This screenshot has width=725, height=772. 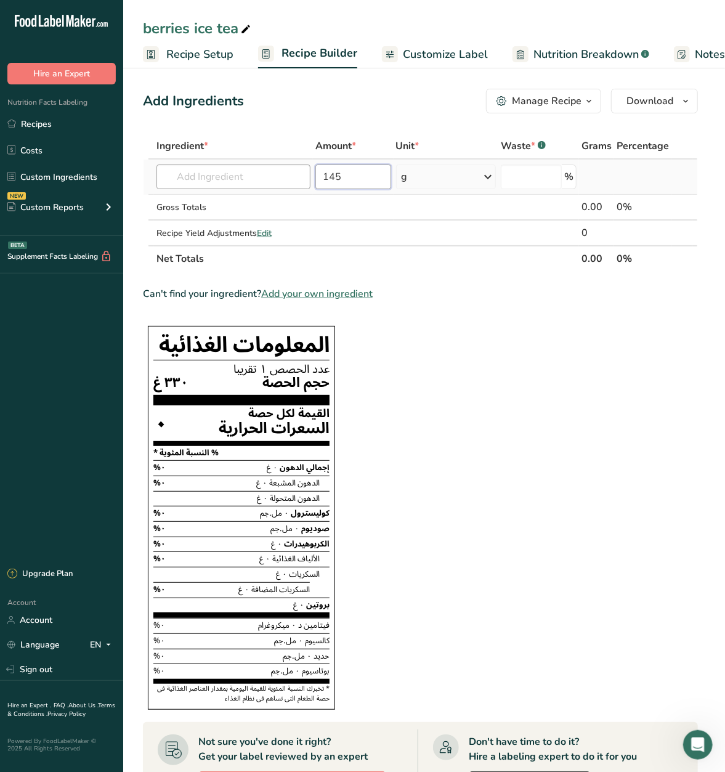 What do you see at coordinates (188, 54) in the screenshot?
I see `a: Recipe Setup` at bounding box center [188, 54].